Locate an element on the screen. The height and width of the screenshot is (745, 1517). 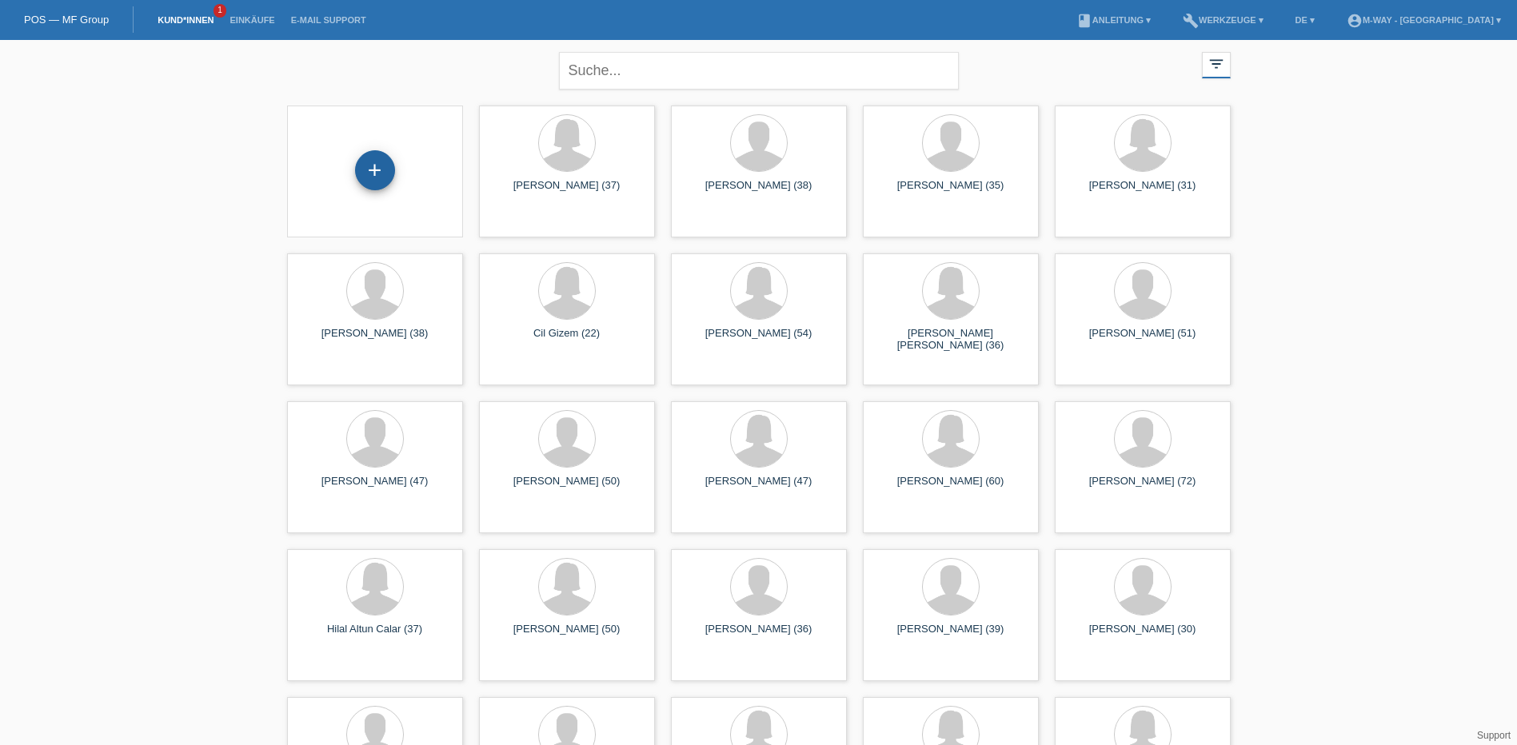
i: build is located at coordinates (1191, 21).